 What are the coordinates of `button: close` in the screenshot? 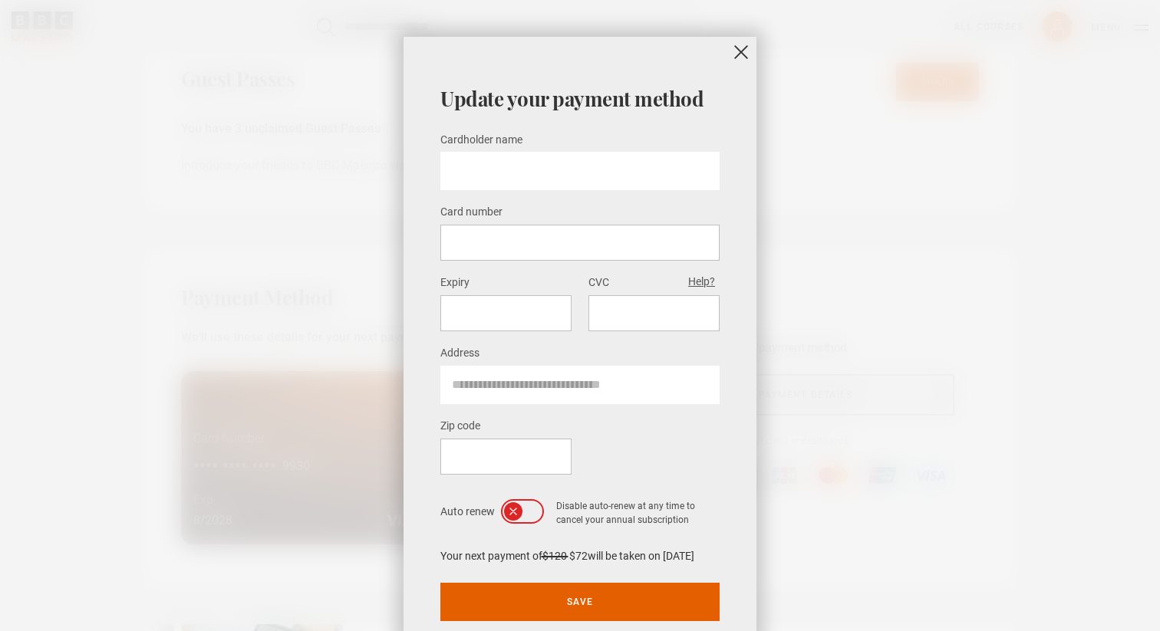 It's located at (741, 52).